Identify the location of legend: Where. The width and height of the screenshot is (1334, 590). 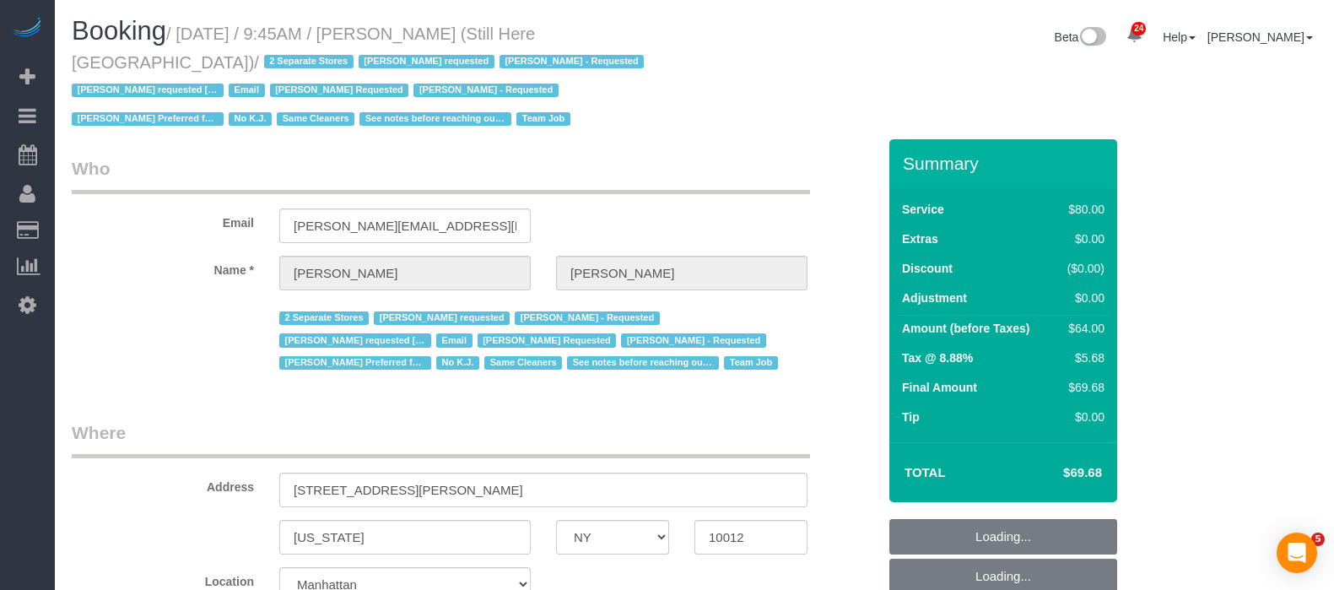
(440, 439).